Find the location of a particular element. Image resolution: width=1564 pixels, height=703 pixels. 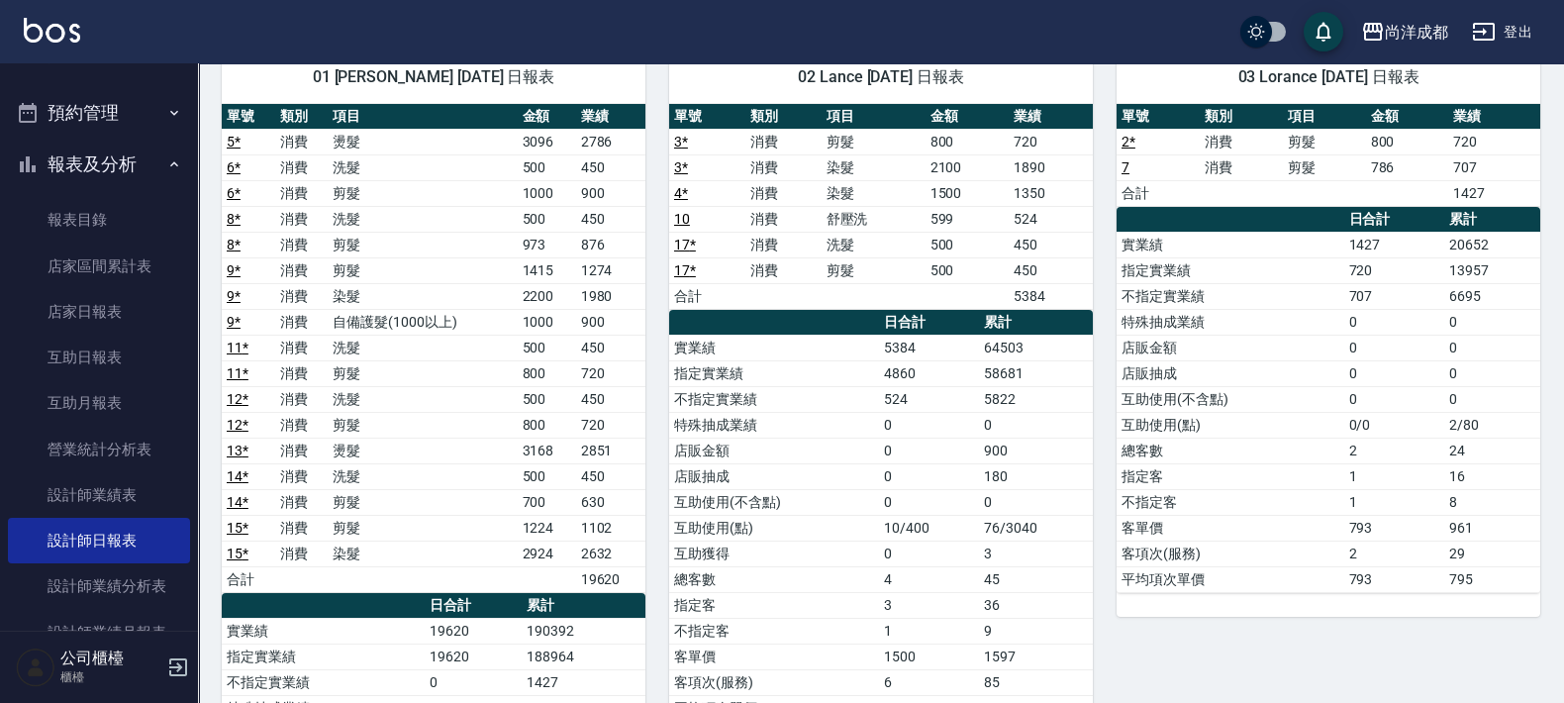

td: 2100 is located at coordinates (967, 167).